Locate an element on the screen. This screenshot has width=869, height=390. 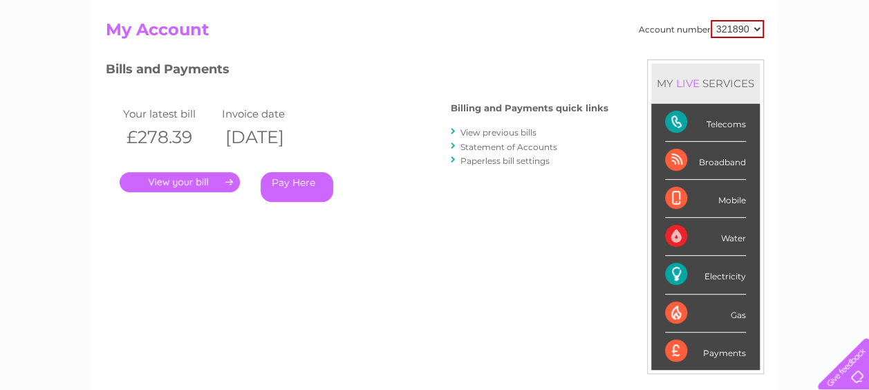
a: Contact is located at coordinates (793, 64).